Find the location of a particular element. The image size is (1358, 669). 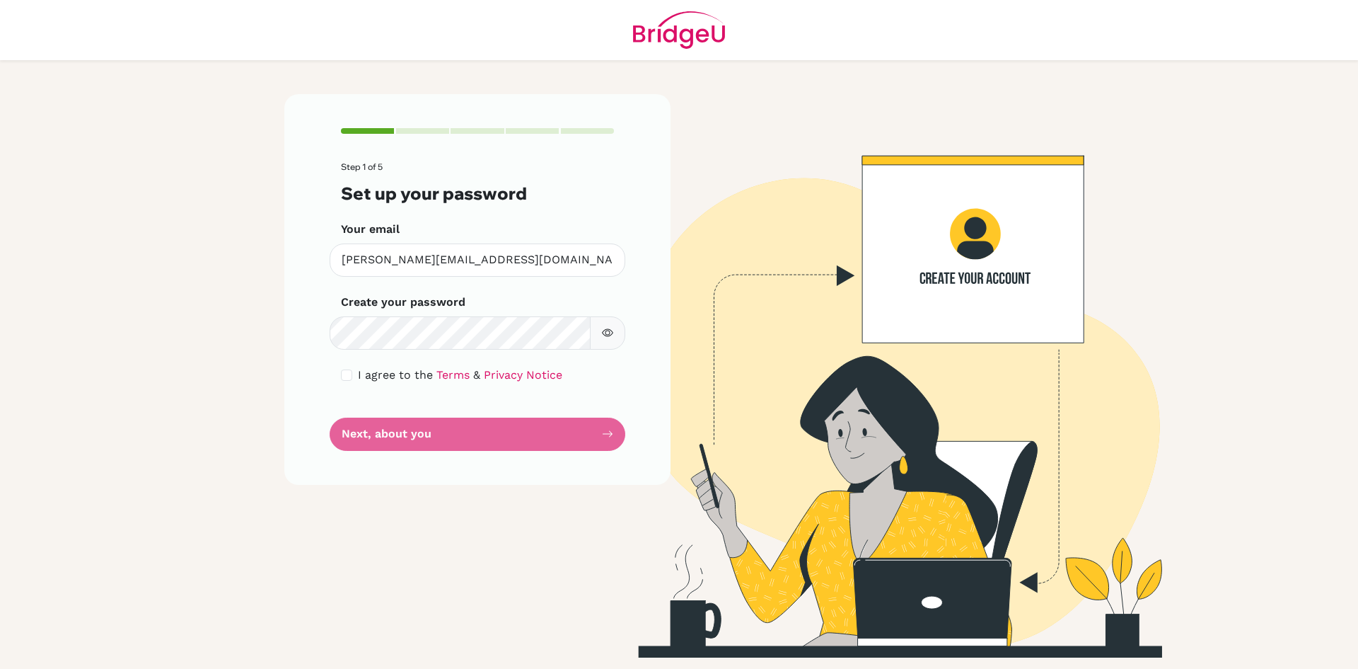

img: Create your account is located at coordinates (881, 376).